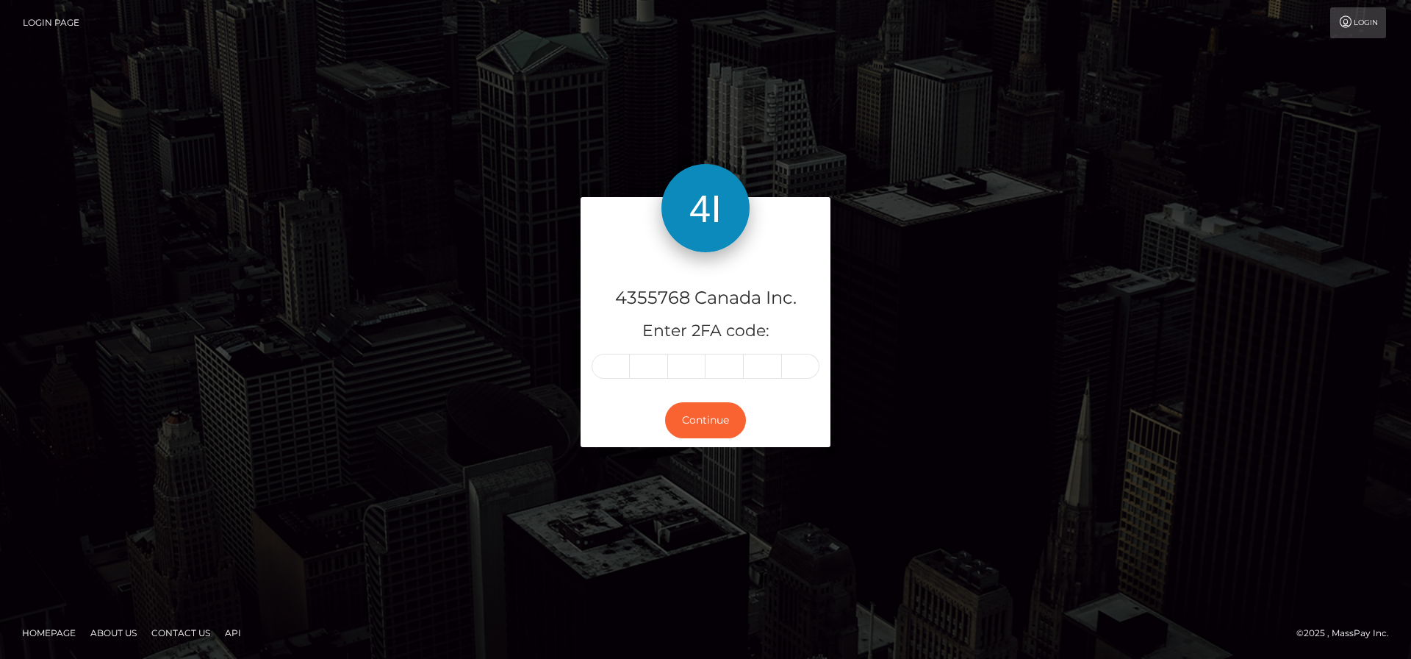 The height and width of the screenshot is (659, 1411). I want to click on a: Login, so click(1358, 23).